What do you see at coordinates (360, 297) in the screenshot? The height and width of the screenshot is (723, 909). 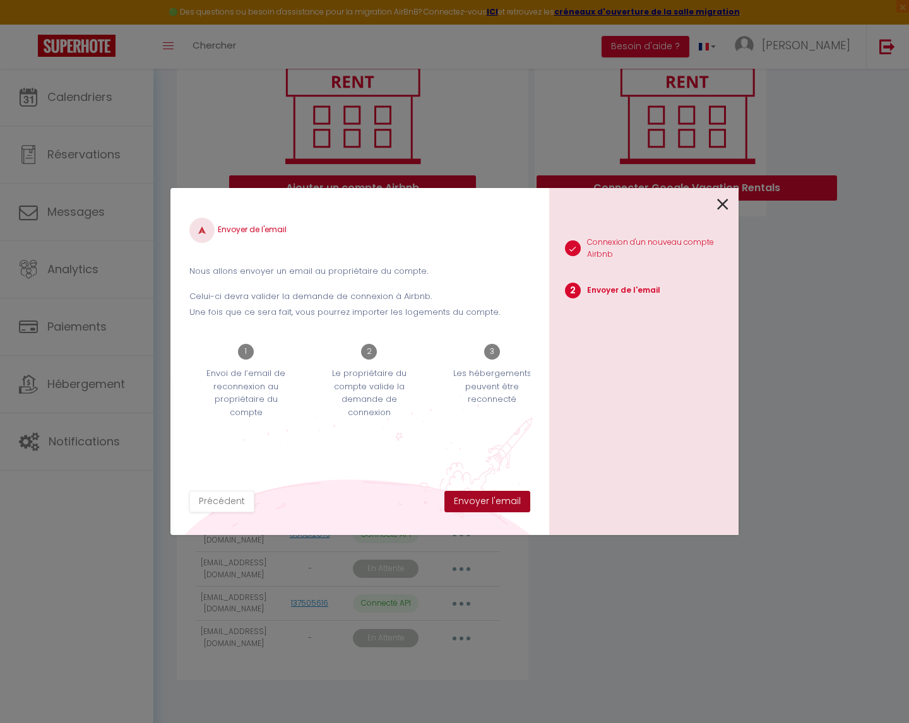 I see `p: Celui-ci devra valider la demande de connexion à Airbnb.` at bounding box center [360, 297].